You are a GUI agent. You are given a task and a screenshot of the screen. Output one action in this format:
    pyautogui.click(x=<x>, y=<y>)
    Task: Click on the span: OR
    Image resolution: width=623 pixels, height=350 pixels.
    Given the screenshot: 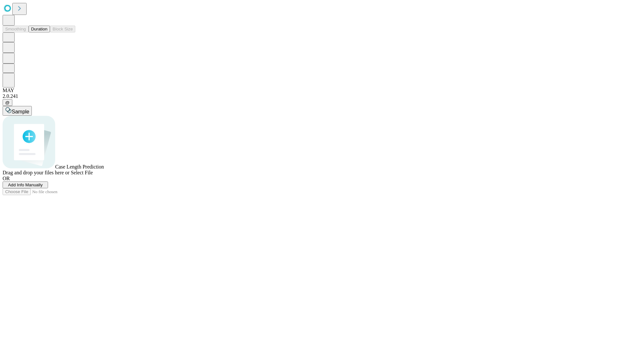 What is the action you would take?
    pyautogui.click(x=6, y=178)
    